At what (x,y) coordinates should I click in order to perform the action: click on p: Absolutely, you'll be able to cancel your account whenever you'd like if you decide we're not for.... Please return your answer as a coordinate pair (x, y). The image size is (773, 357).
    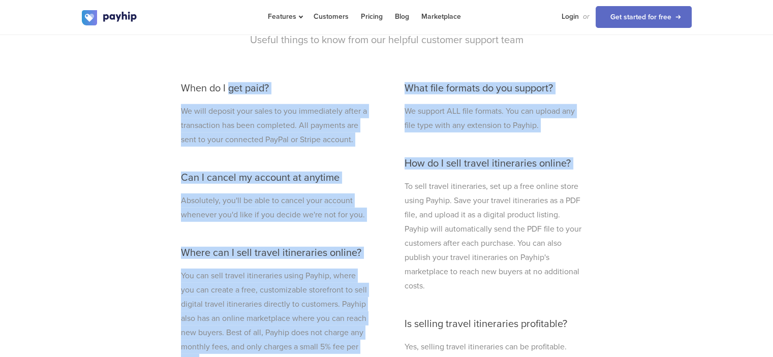
    Looking at the image, I should click on (275, 208).